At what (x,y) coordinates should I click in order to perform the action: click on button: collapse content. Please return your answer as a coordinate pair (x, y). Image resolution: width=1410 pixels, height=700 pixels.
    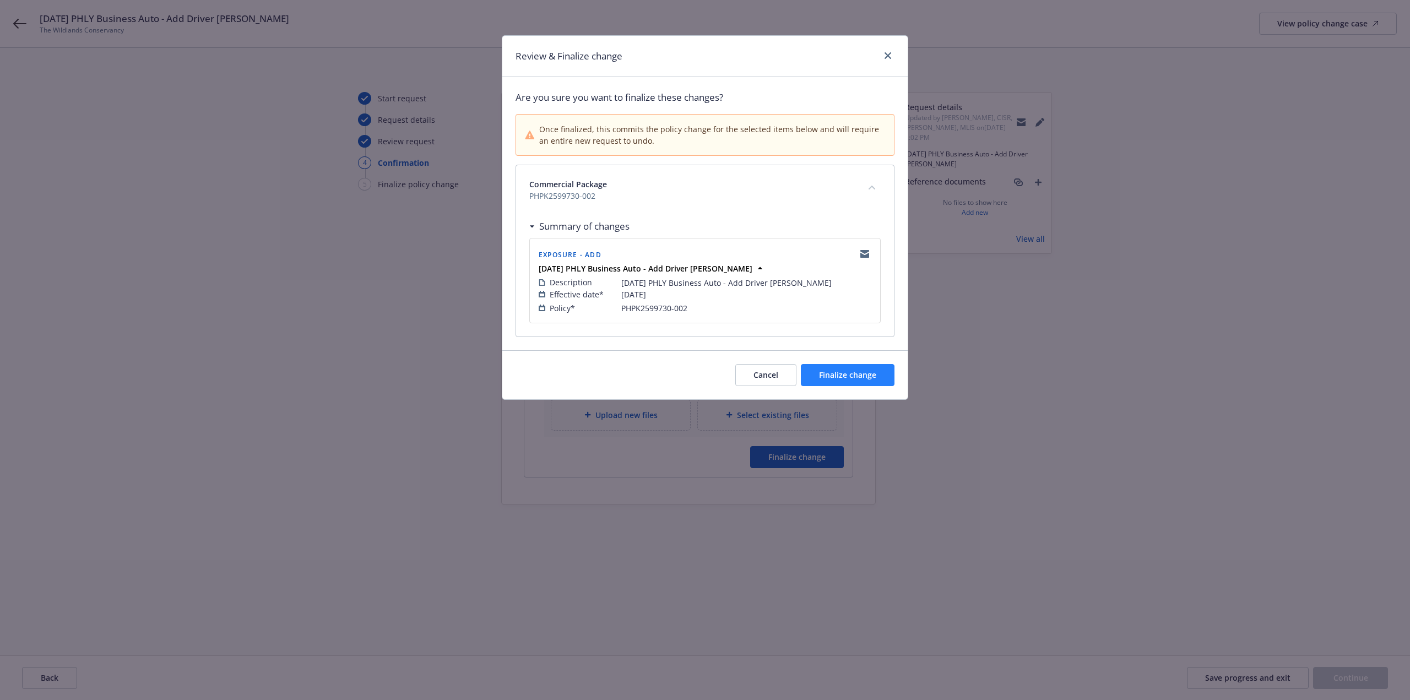
    Looking at the image, I should click on (872, 187).